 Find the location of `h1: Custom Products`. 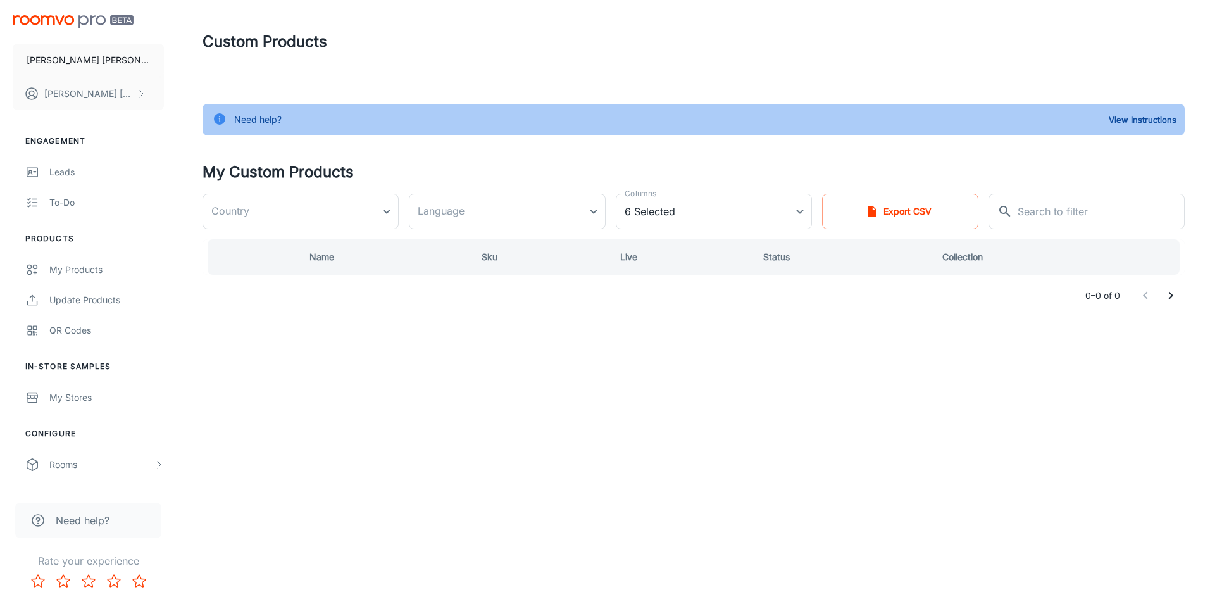

h1: Custom Products is located at coordinates (265, 42).